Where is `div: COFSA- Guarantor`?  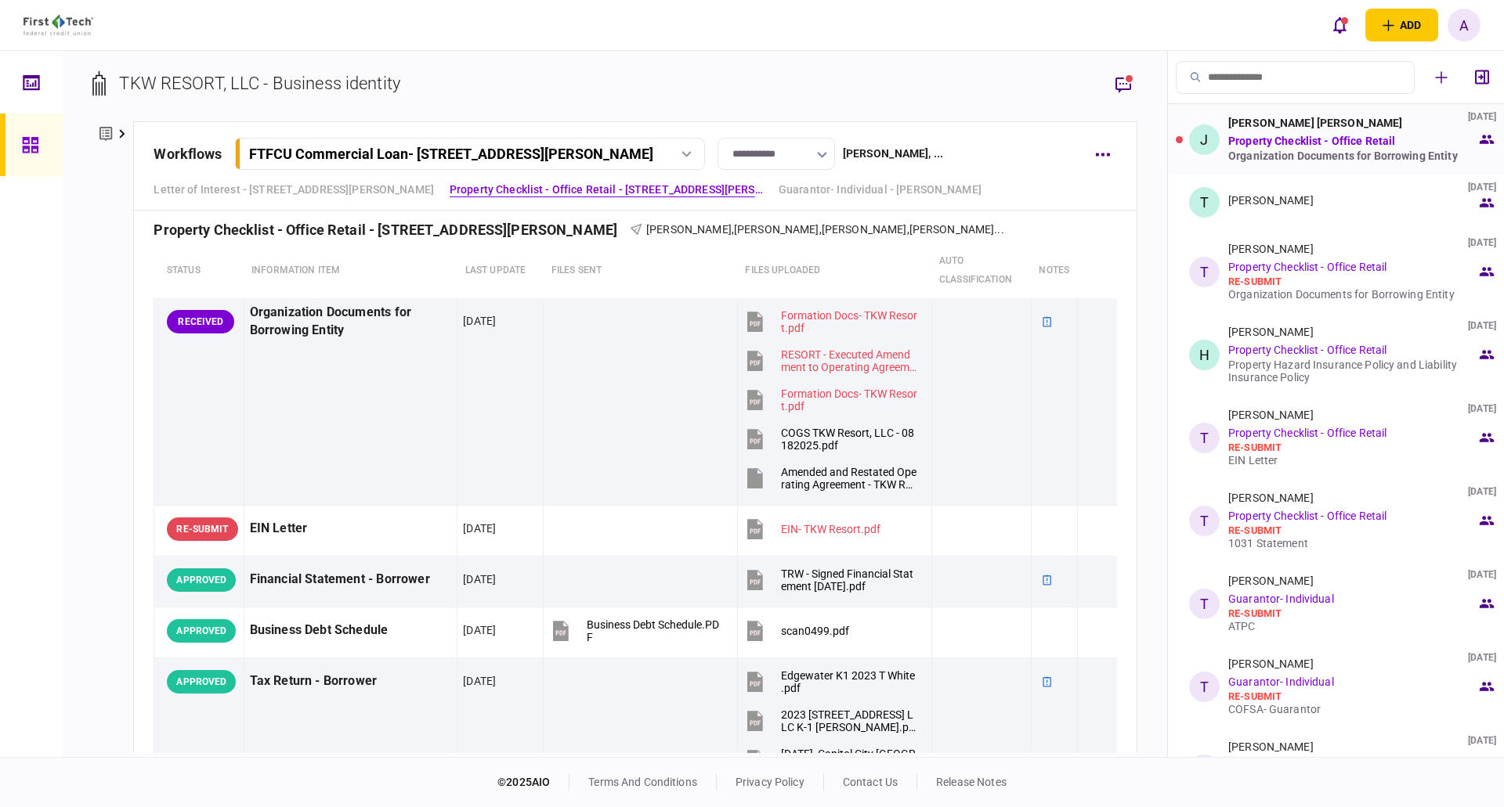
div: COFSA- Guarantor is located at coordinates (1352, 710).